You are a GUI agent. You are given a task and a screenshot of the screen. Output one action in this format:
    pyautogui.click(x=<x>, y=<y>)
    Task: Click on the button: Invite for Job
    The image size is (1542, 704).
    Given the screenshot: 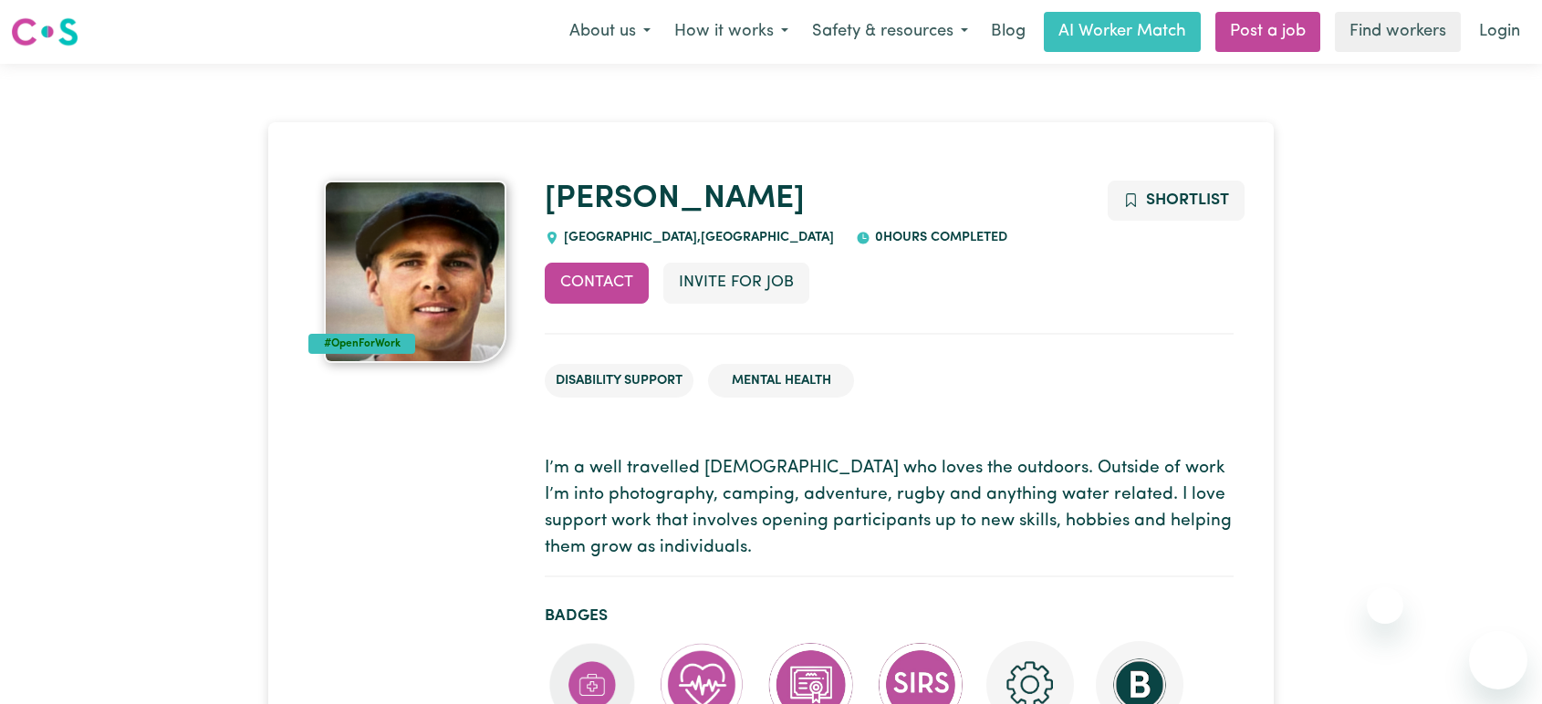 What is the action you would take?
    pyautogui.click(x=736, y=283)
    